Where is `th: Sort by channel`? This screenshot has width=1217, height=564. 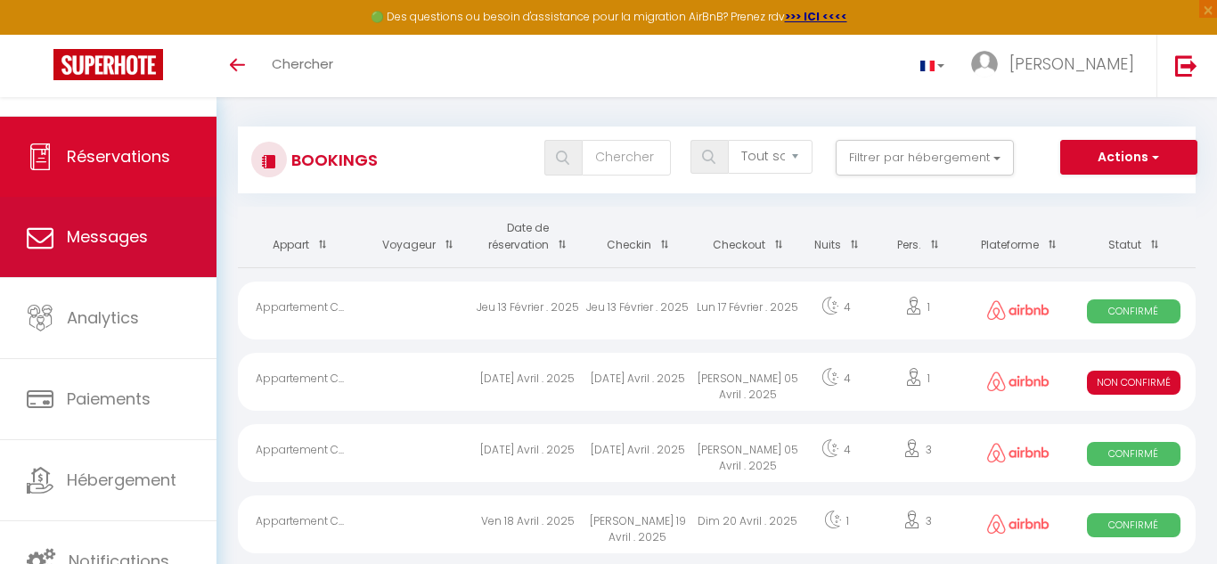 th: Sort by channel is located at coordinates (1018, 237).